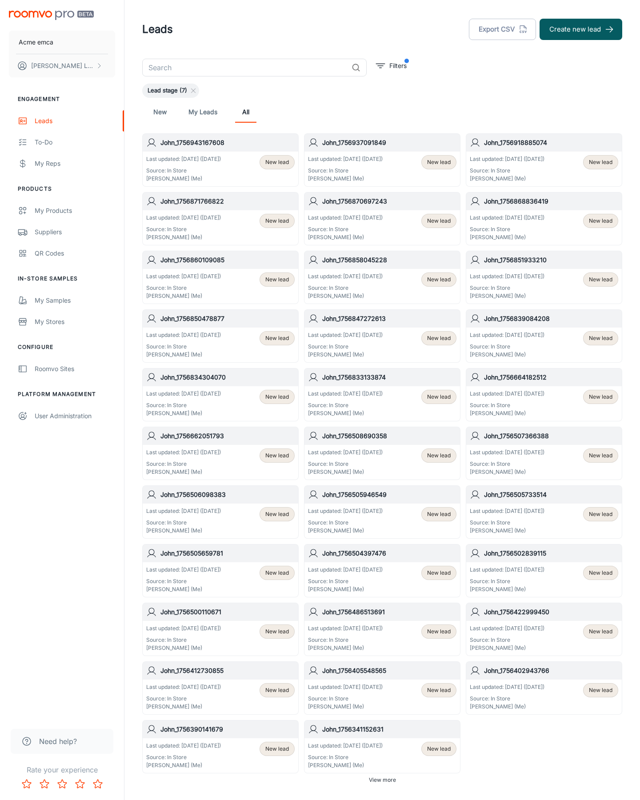 The height and width of the screenshot is (800, 640). Describe the element at coordinates (227, 143) in the screenshot. I see `h6: John_1756943167608` at that location.